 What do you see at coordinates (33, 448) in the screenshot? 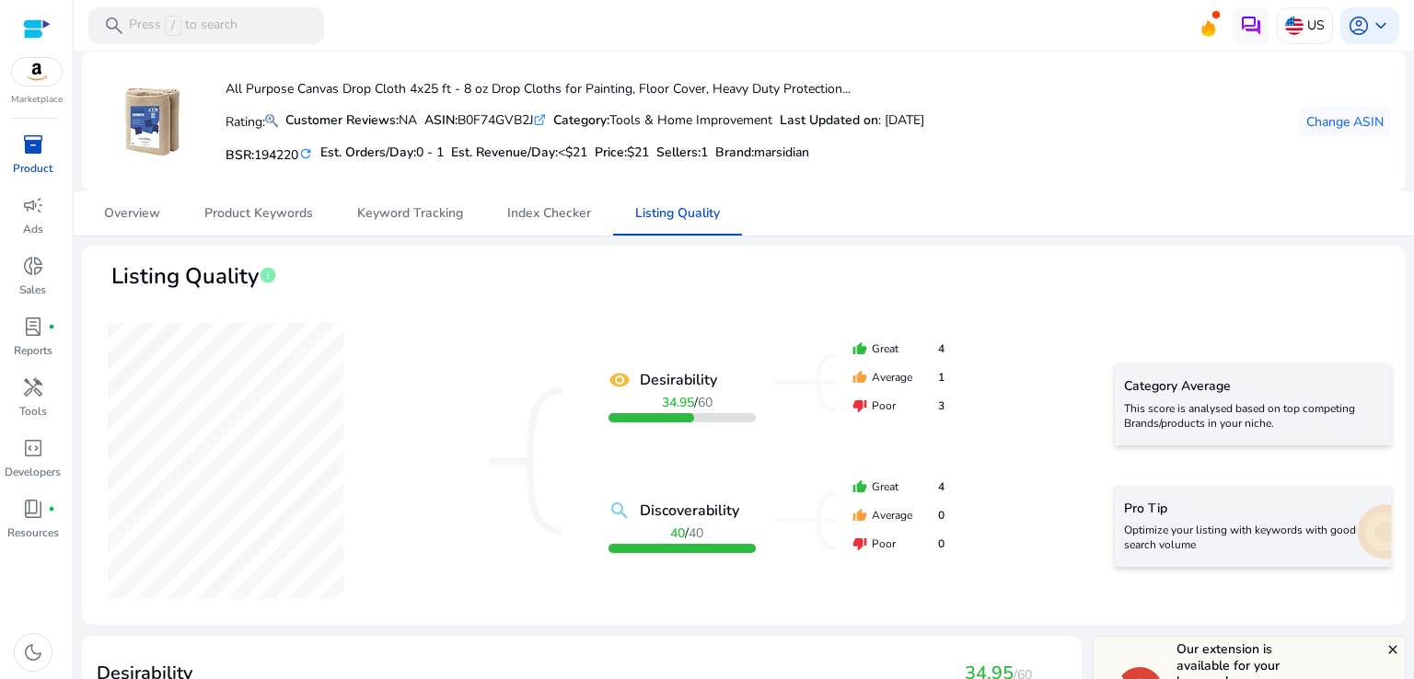
I see `span: code_blocks` at bounding box center [33, 448].